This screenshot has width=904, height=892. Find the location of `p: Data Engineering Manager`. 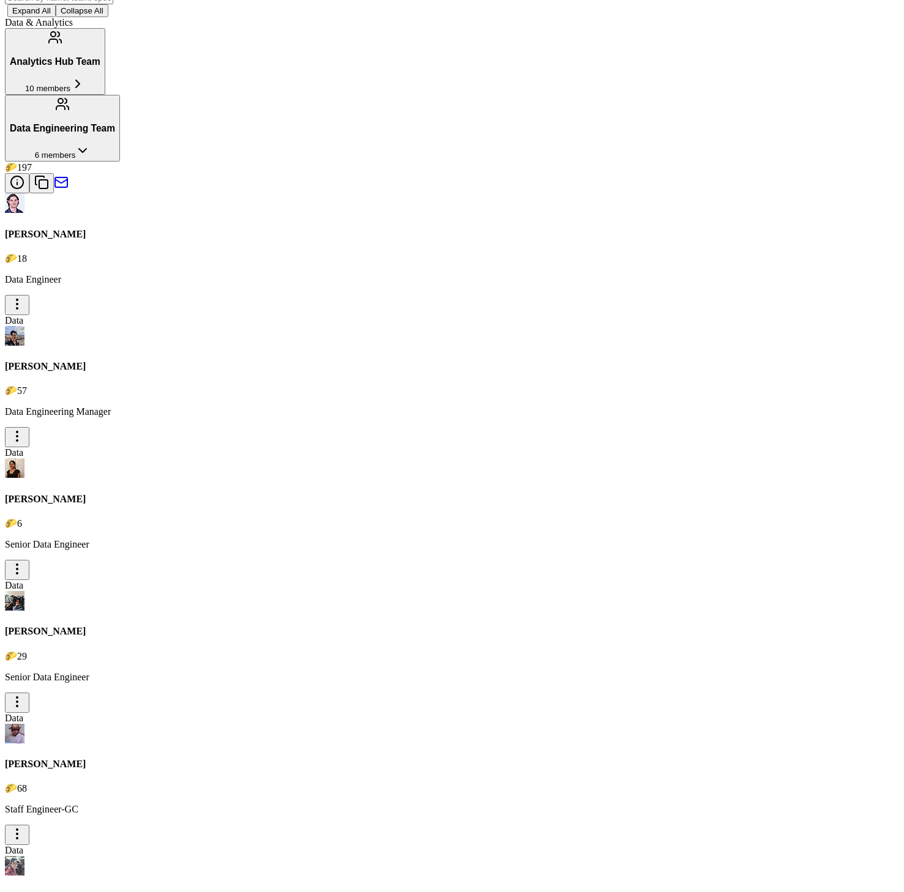

p: Data Engineering Manager is located at coordinates (451, 412).